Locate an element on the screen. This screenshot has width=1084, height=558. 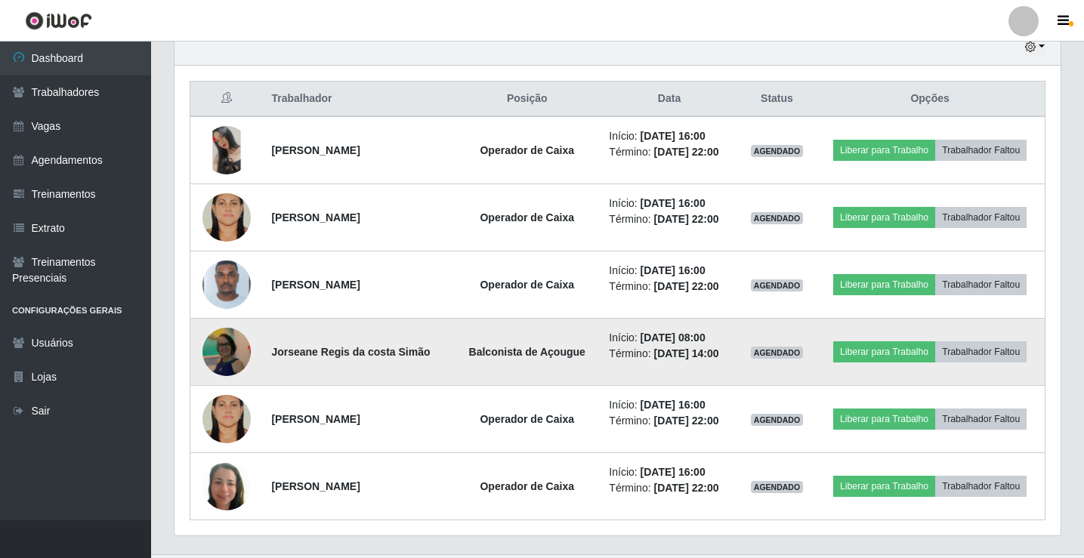
img: 1681351317309.jpeg is located at coordinates (227, 352).